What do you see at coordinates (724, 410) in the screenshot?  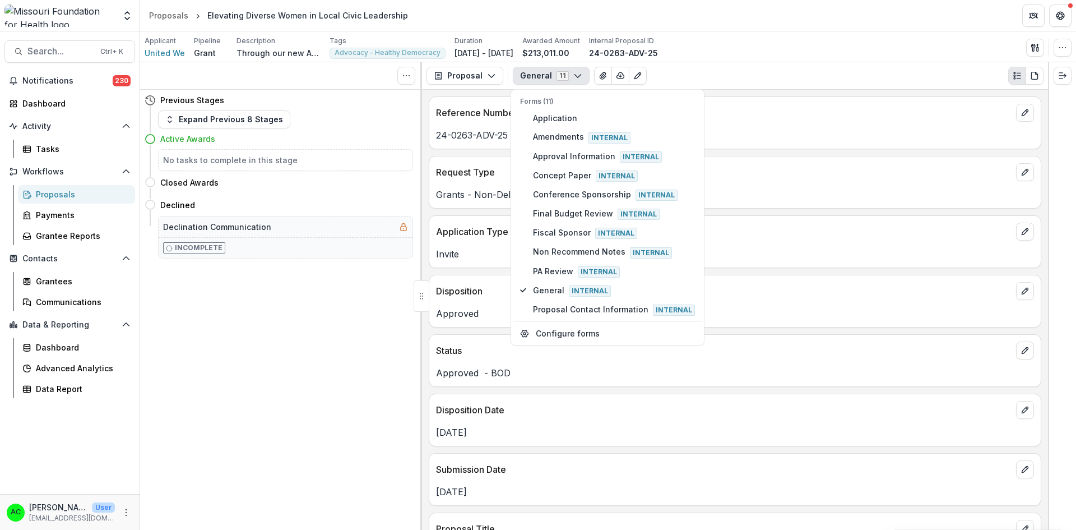 I see `p: Disposition Date` at bounding box center [724, 410].